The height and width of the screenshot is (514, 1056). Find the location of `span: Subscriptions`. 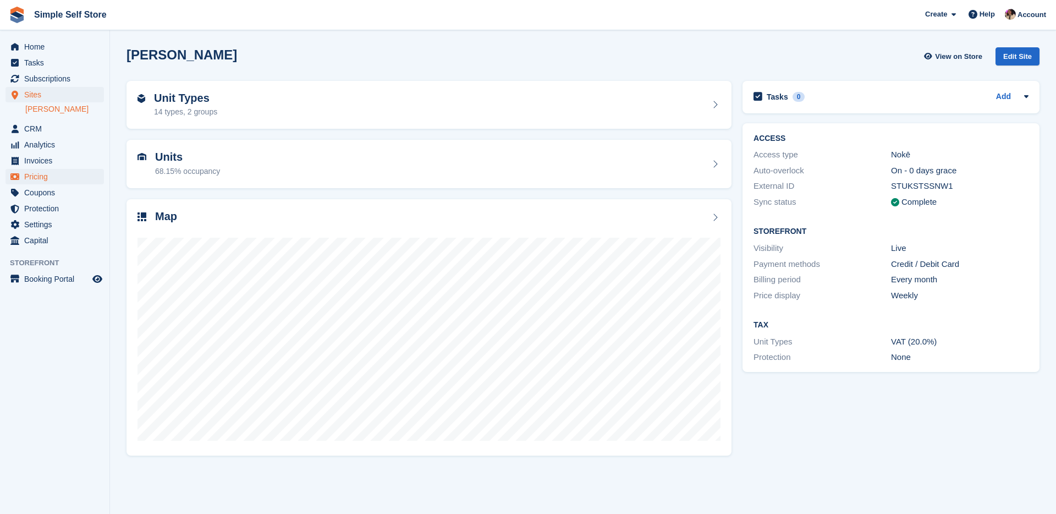

span: Subscriptions is located at coordinates (57, 79).